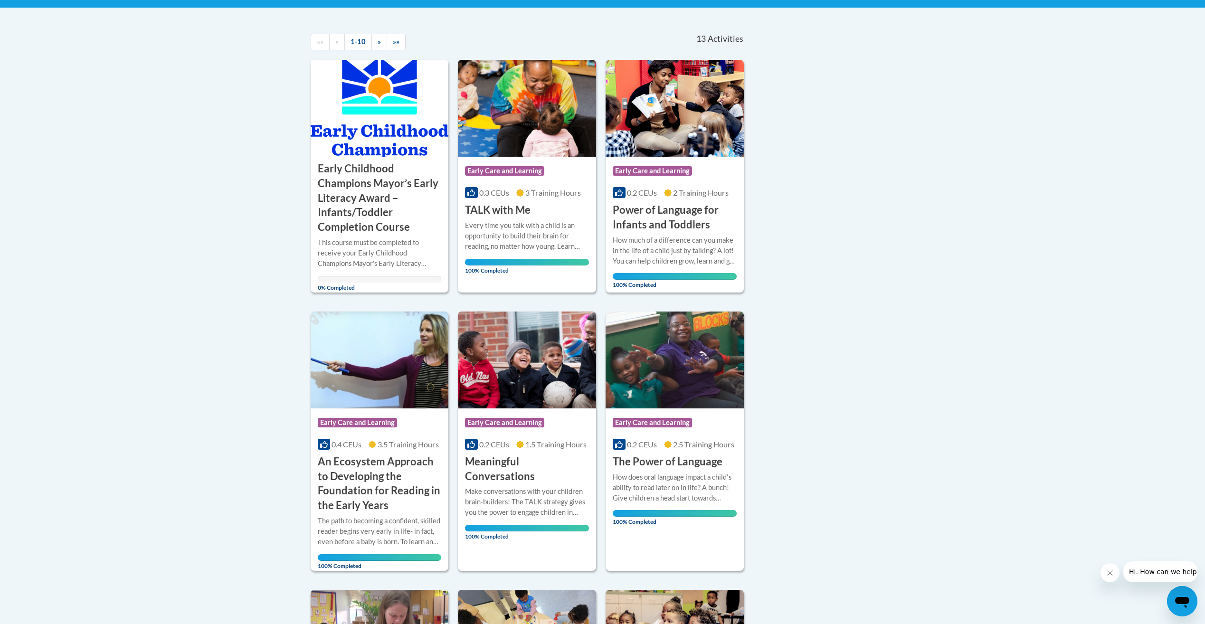 The height and width of the screenshot is (624, 1205). I want to click on h3: TALK with Me, so click(498, 210).